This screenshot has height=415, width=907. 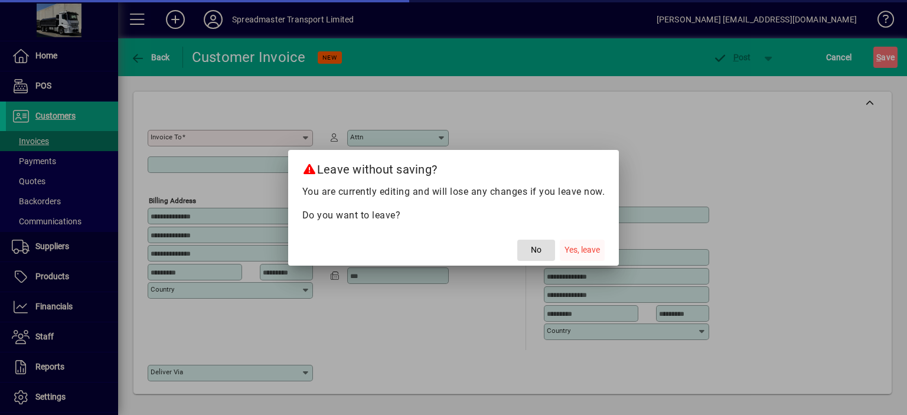 What do you see at coordinates (536, 250) in the screenshot?
I see `button: No` at bounding box center [536, 250].